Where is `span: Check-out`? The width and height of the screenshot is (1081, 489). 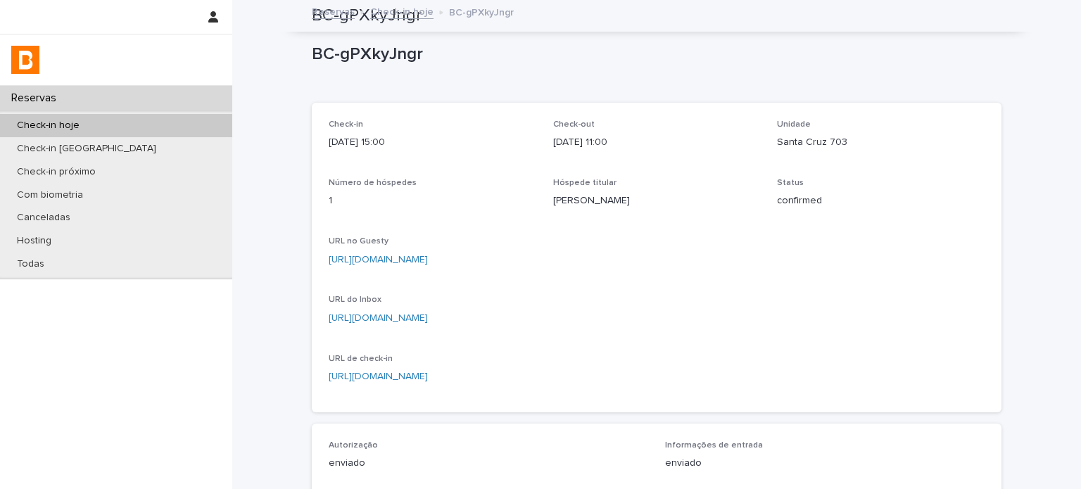 span: Check-out is located at coordinates (574, 125).